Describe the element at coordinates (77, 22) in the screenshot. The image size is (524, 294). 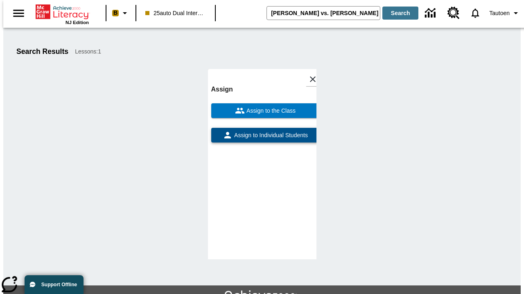
I see `span: NJ Edition` at that location.